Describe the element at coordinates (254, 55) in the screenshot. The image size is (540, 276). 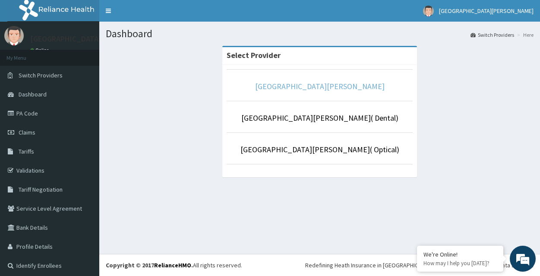
I see `strong: Select Provider` at that location.